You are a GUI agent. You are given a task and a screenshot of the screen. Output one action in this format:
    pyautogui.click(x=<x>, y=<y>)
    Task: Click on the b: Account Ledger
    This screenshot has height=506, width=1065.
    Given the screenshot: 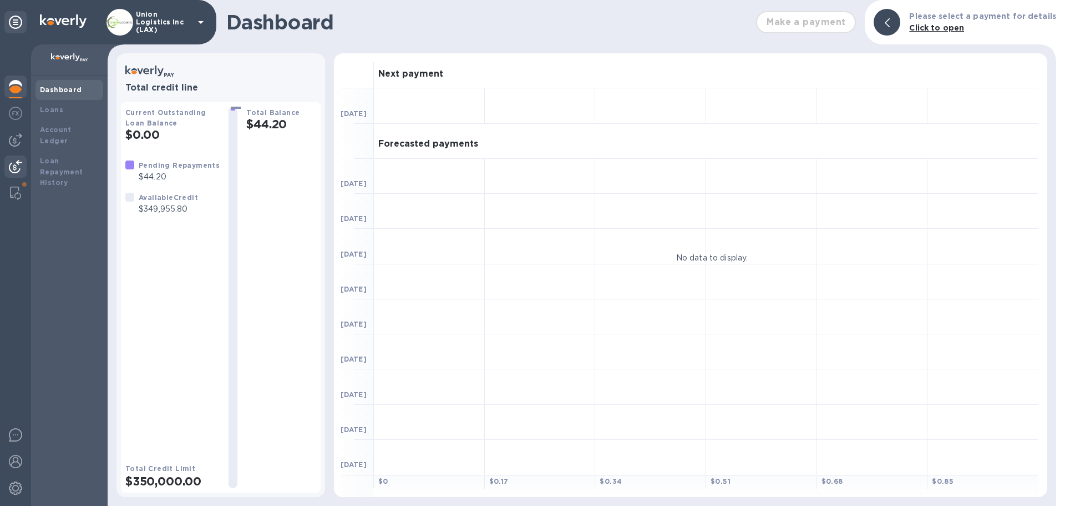 What is the action you would take?
    pyautogui.click(x=55, y=135)
    